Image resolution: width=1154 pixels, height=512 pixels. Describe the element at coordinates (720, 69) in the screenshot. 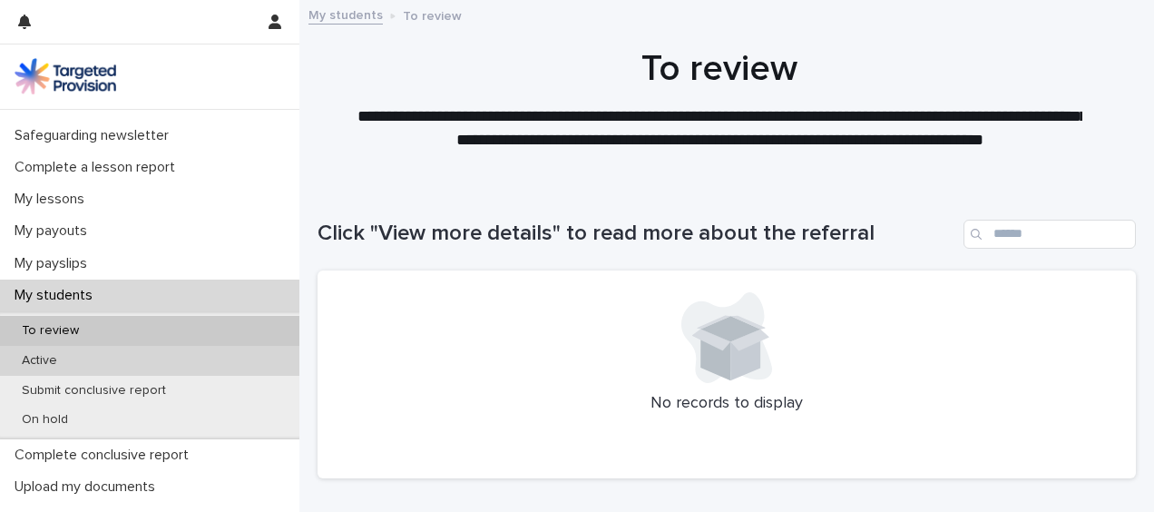

I see `h1: To review` at that location.